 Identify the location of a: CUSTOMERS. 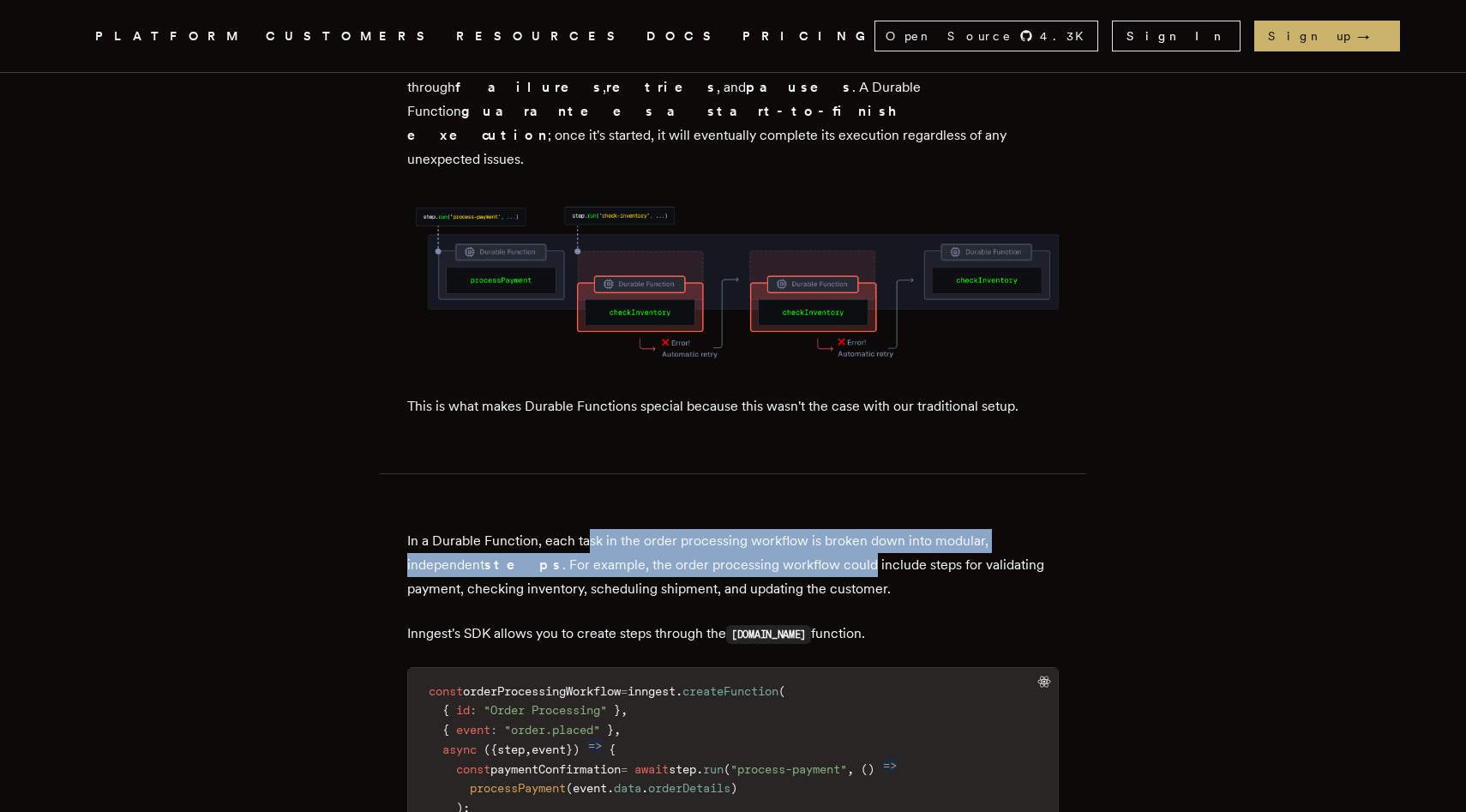
(350, 36).